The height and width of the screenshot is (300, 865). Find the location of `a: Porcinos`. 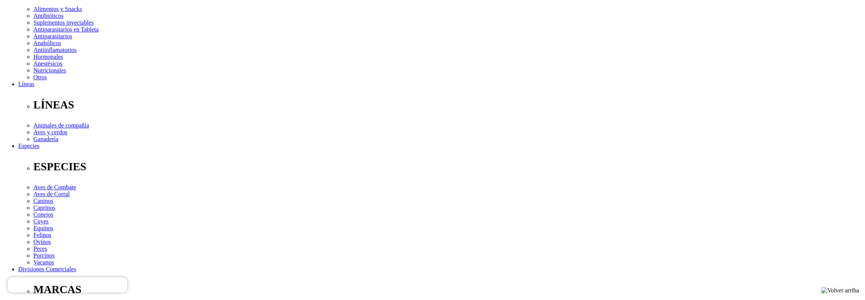

a: Porcinos is located at coordinates (44, 255).